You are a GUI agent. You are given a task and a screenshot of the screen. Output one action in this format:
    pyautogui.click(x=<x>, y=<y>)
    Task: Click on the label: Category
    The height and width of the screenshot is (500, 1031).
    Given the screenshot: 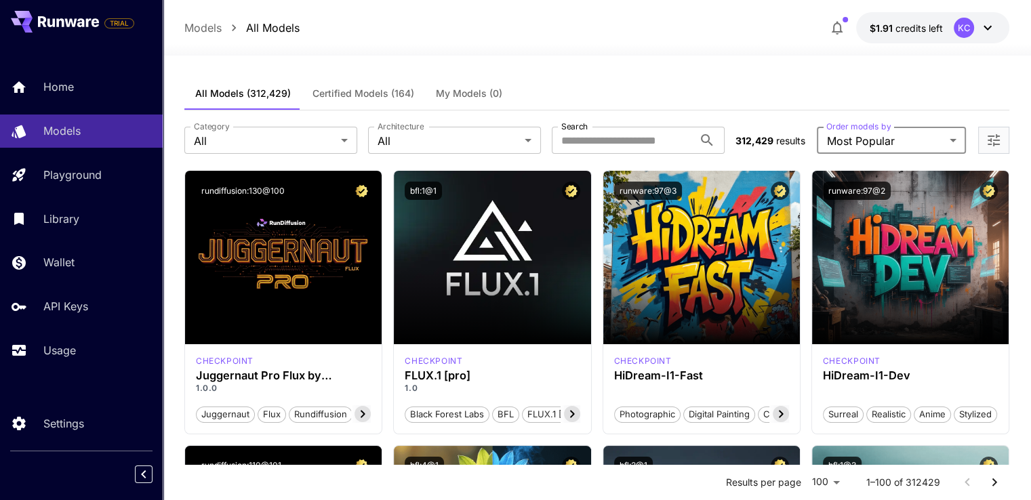 What is the action you would take?
    pyautogui.click(x=211, y=126)
    